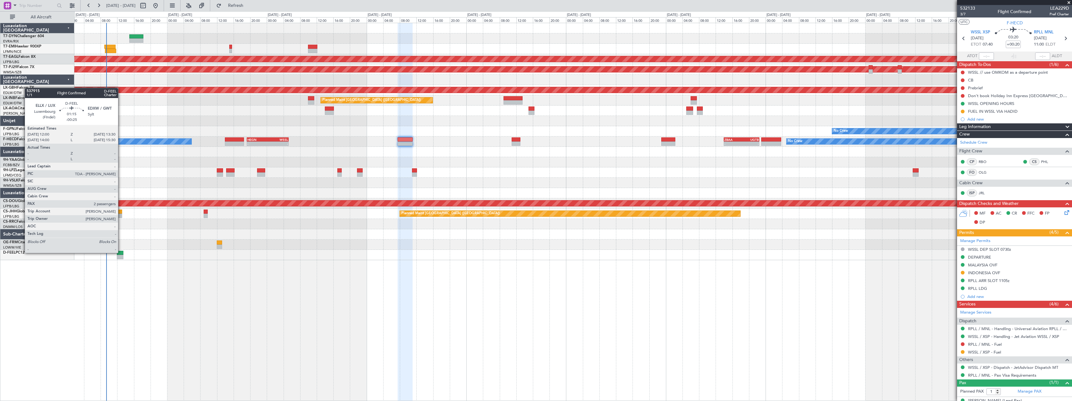 Image resolution: width=1072 pixels, height=401 pixels. What do you see at coordinates (11, 144) in the screenshot?
I see `a: LFPB/LBG` at bounding box center [11, 144].